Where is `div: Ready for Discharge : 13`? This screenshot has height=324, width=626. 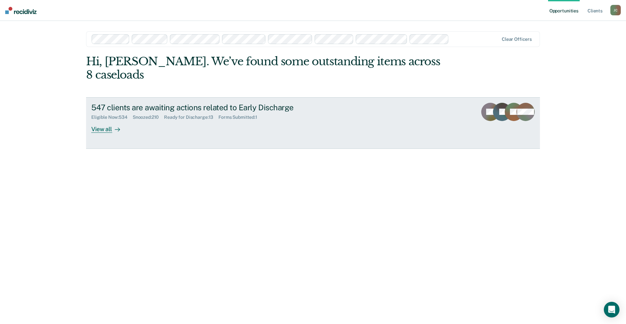
div: Ready for Discharge : 13 is located at coordinates (191, 117).